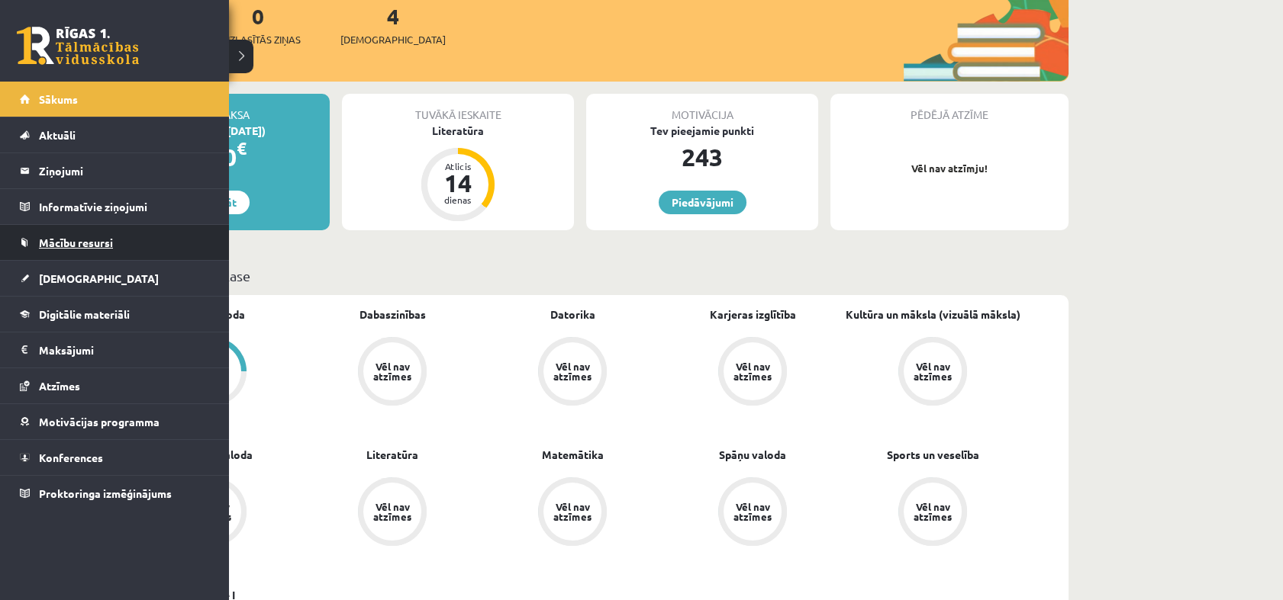  What do you see at coordinates (71, 458) in the screenshot?
I see `span: Konferences` at bounding box center [71, 458].